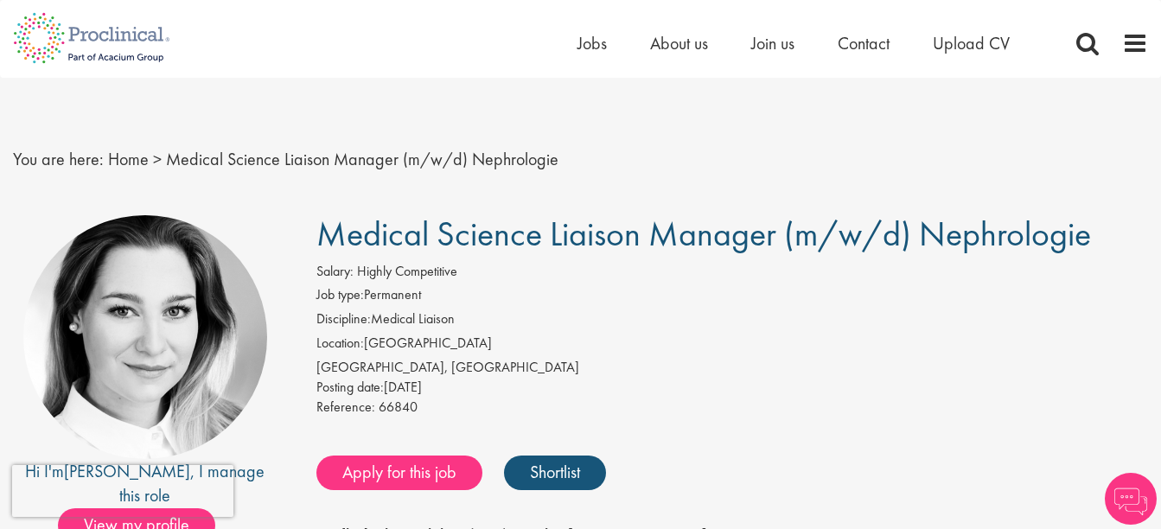 Image resolution: width=1161 pixels, height=529 pixels. I want to click on a: About us, so click(679, 43).